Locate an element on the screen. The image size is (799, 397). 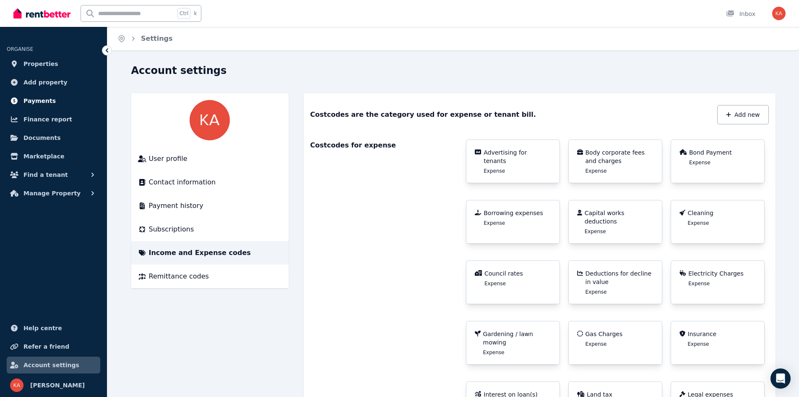
button: Find a tenant is located at coordinates (53, 175).